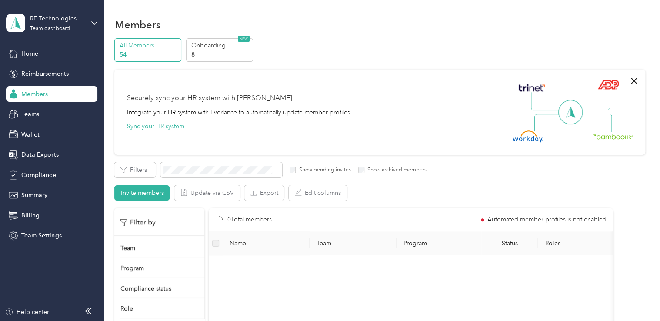 Image resolution: width=660 pixels, height=321 pixels. Describe the element at coordinates (30, 53) in the screenshot. I see `span: Home` at that location.